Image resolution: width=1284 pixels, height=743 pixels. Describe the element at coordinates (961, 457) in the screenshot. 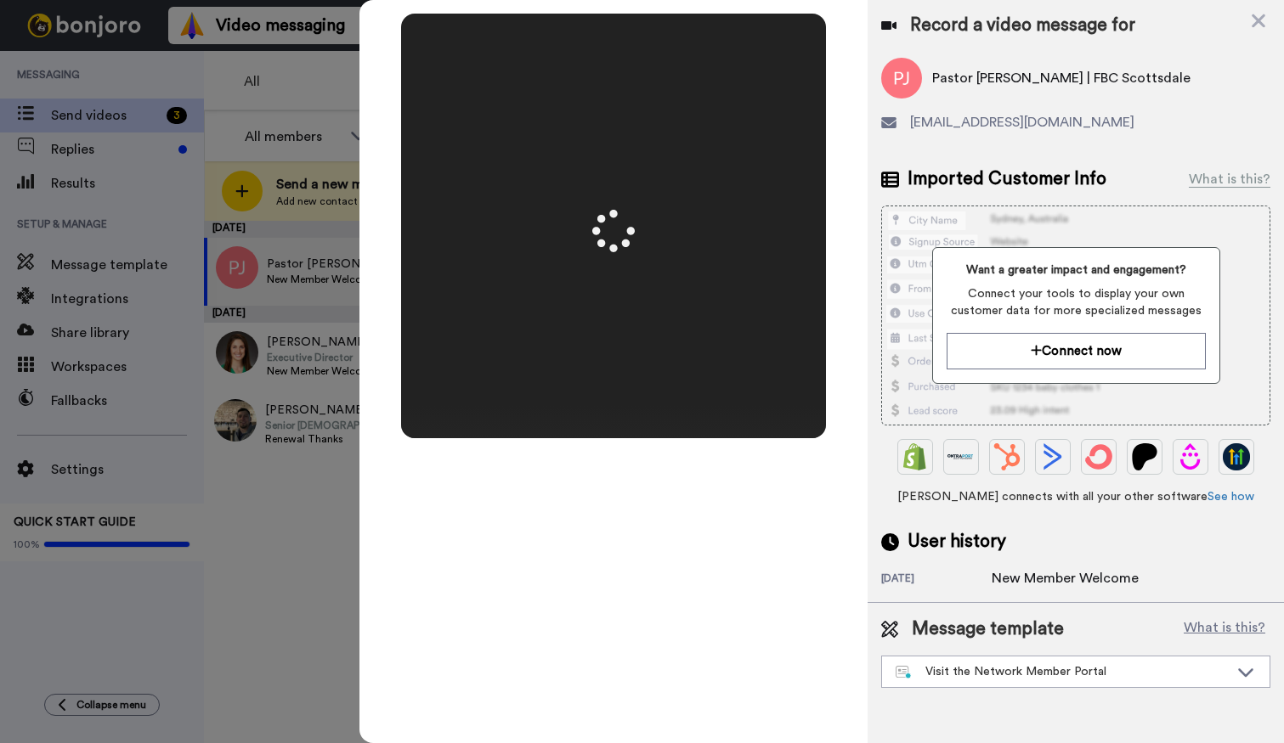

I see `img: Ontraport` at that location.